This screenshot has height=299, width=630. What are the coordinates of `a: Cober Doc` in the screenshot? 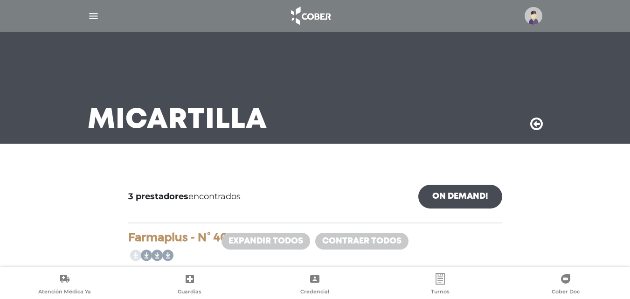 It's located at (565, 285).